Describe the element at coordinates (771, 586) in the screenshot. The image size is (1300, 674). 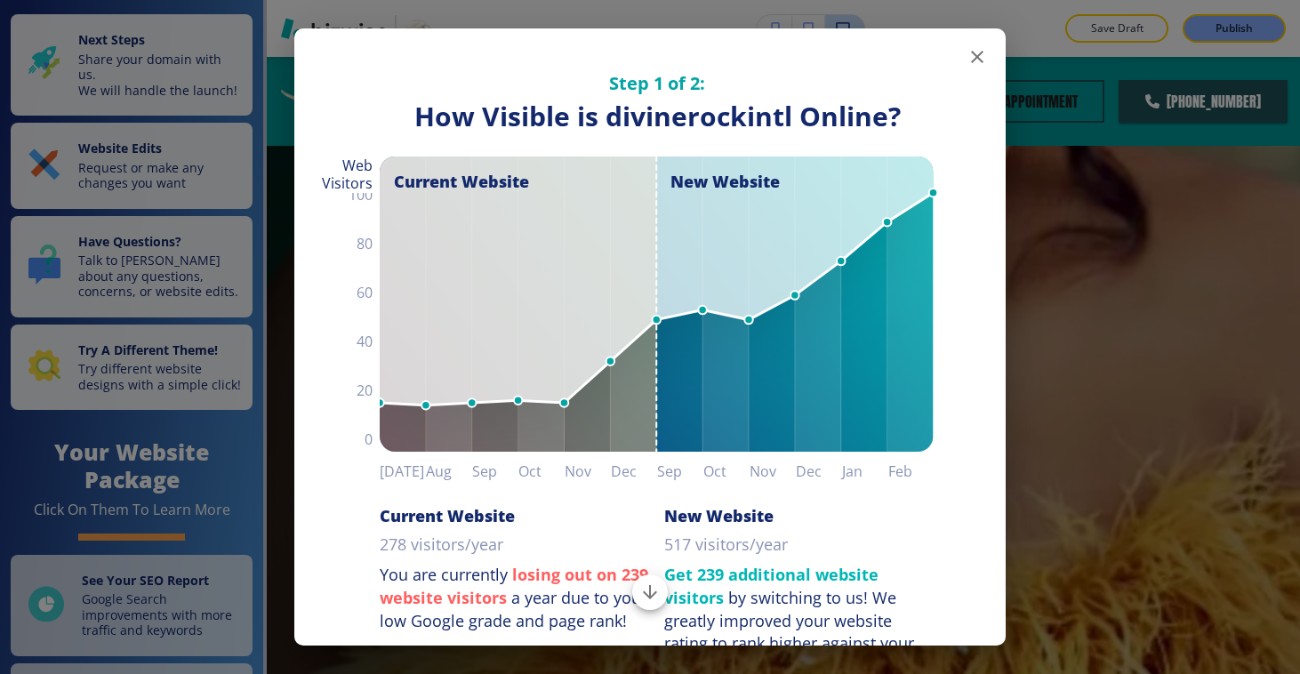
I see `strong: Get 239 additional website visitors` at that location.